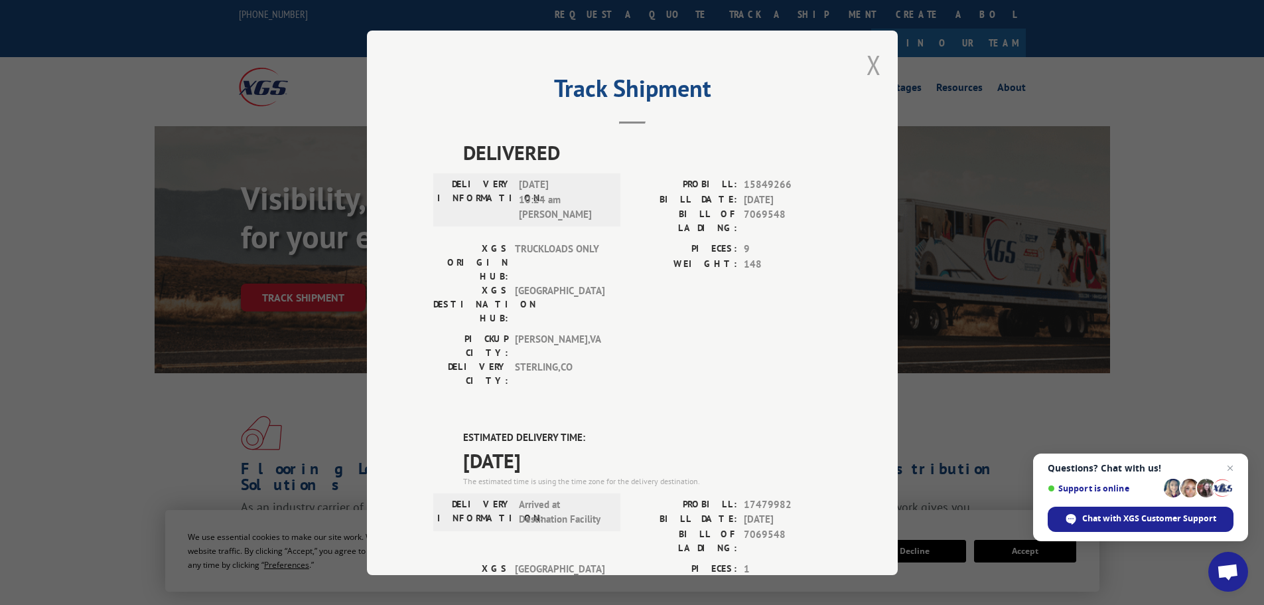  I want to click on label: WEIGHT:, so click(685, 263).